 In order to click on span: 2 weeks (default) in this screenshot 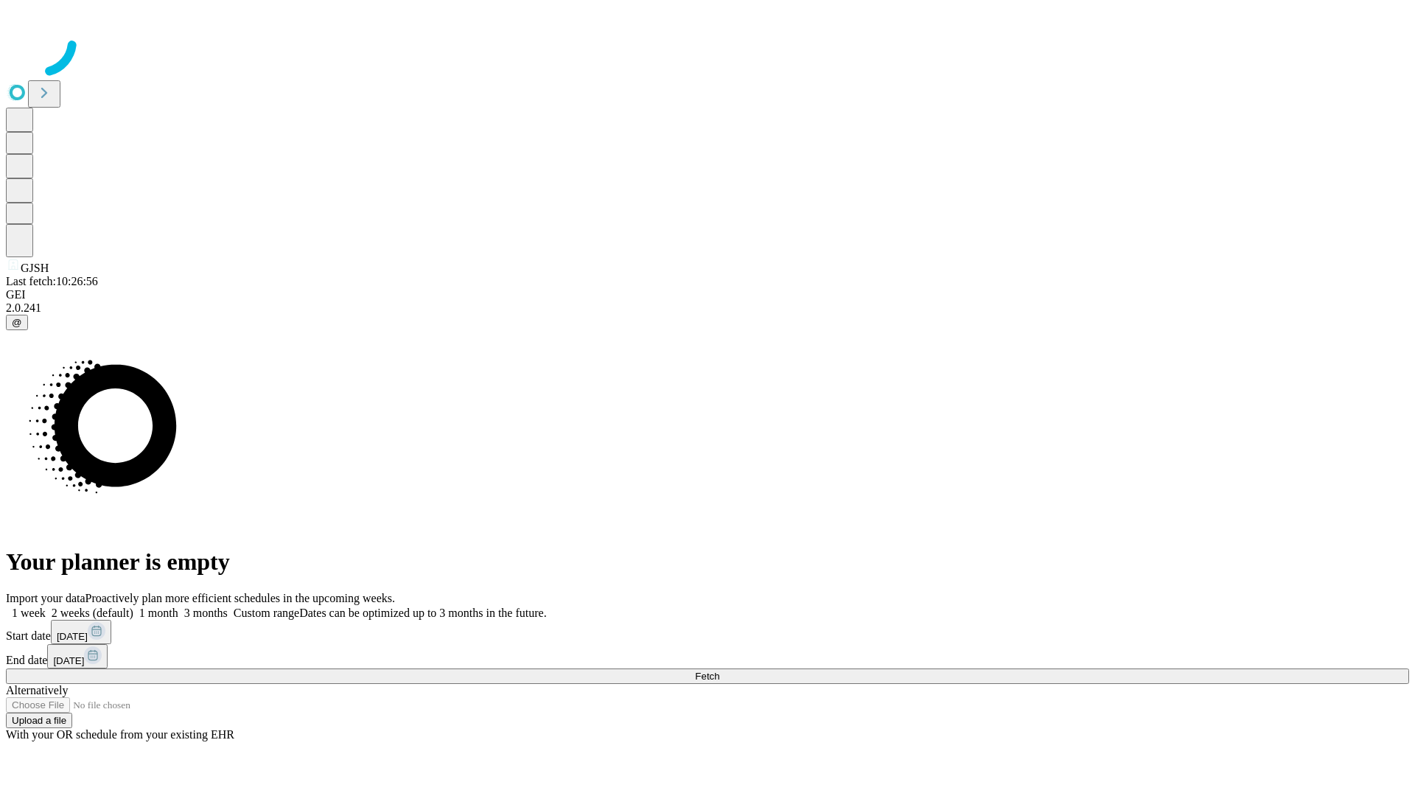, I will do `click(92, 612)`.